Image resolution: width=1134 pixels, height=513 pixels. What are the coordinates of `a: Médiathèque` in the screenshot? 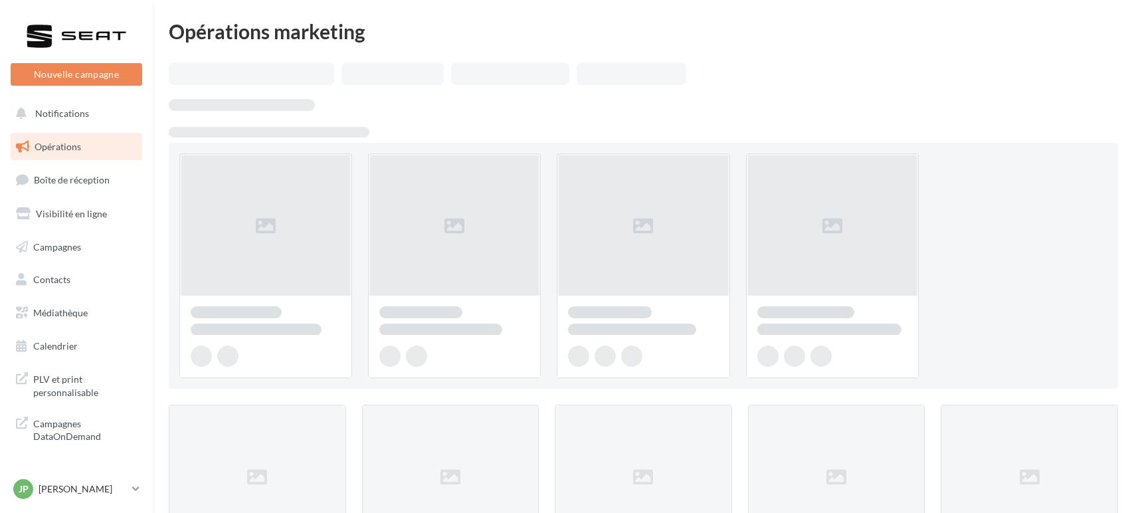 It's located at (76, 313).